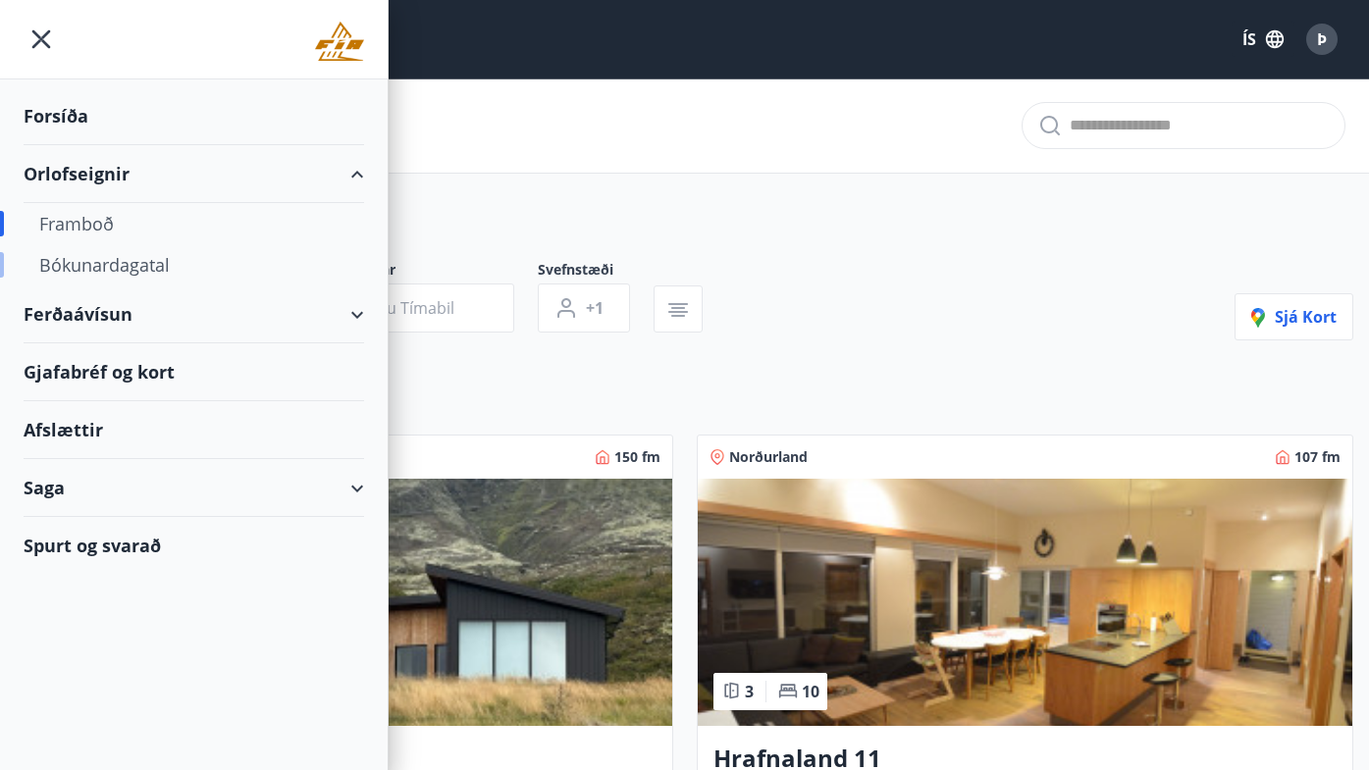  I want to click on button: Veldu tímabil, so click(410, 308).